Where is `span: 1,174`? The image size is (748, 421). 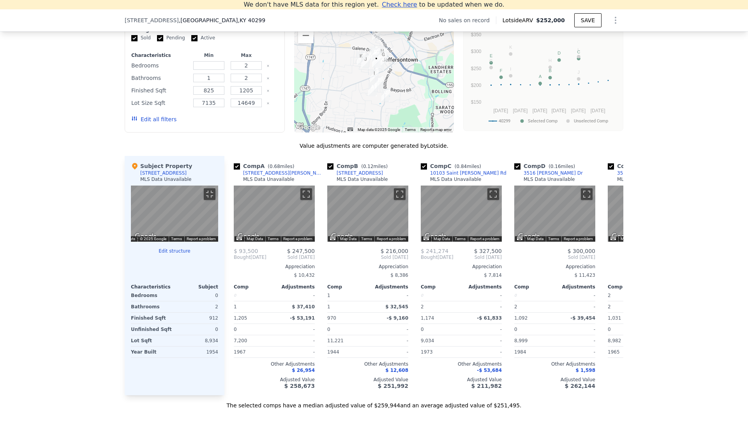 span: 1,174 is located at coordinates (427, 318).